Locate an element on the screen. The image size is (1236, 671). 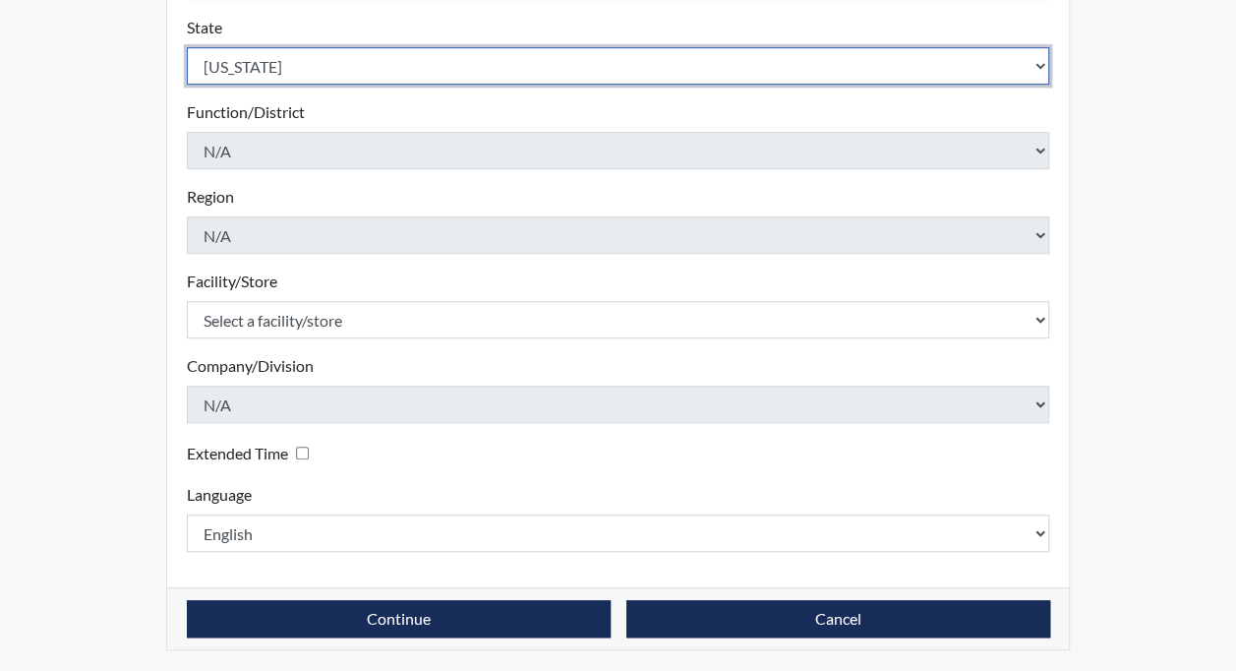
button: Cancel is located at coordinates (838, 619).